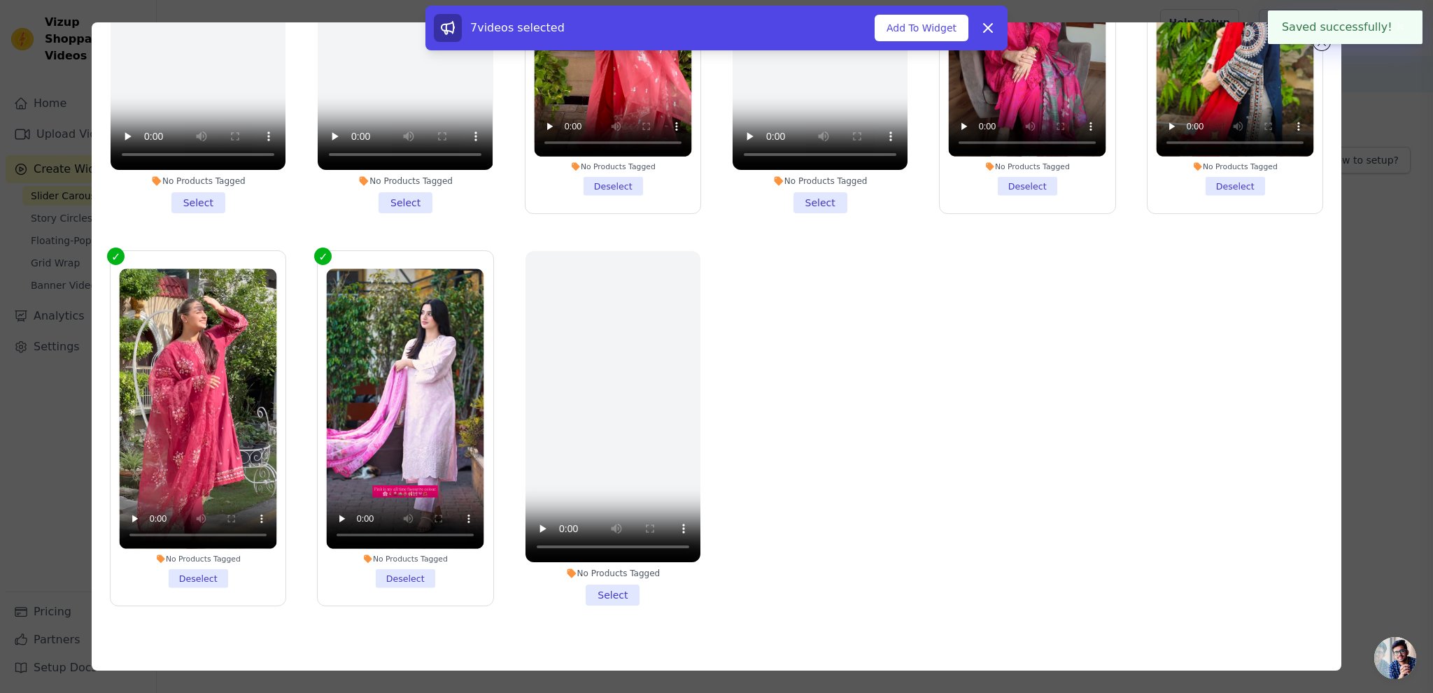 The width and height of the screenshot is (1433, 693). Describe the element at coordinates (517, 27) in the screenshot. I see `span: 7 videos selected` at that location.